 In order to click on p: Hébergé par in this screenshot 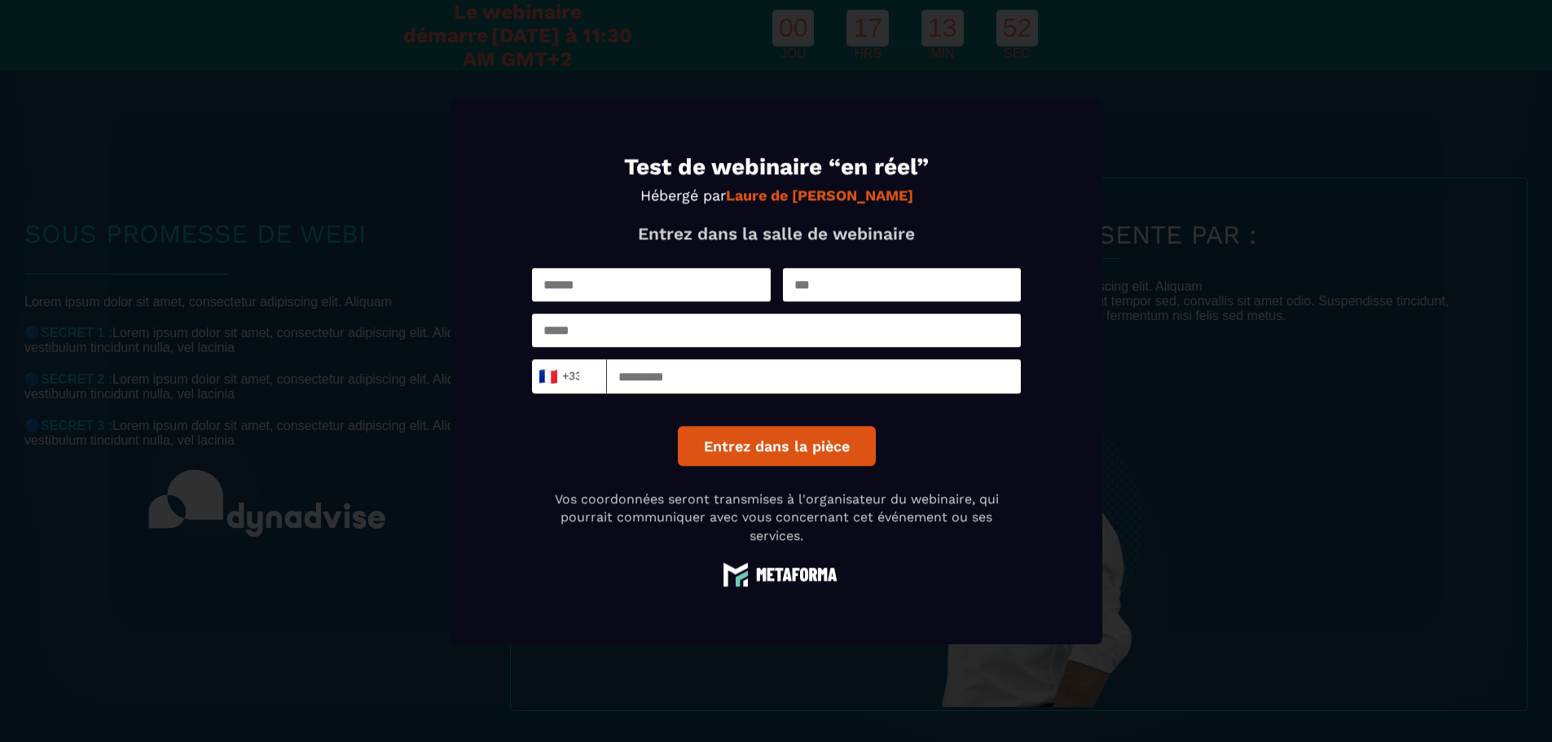, I will do `click(776, 195)`.